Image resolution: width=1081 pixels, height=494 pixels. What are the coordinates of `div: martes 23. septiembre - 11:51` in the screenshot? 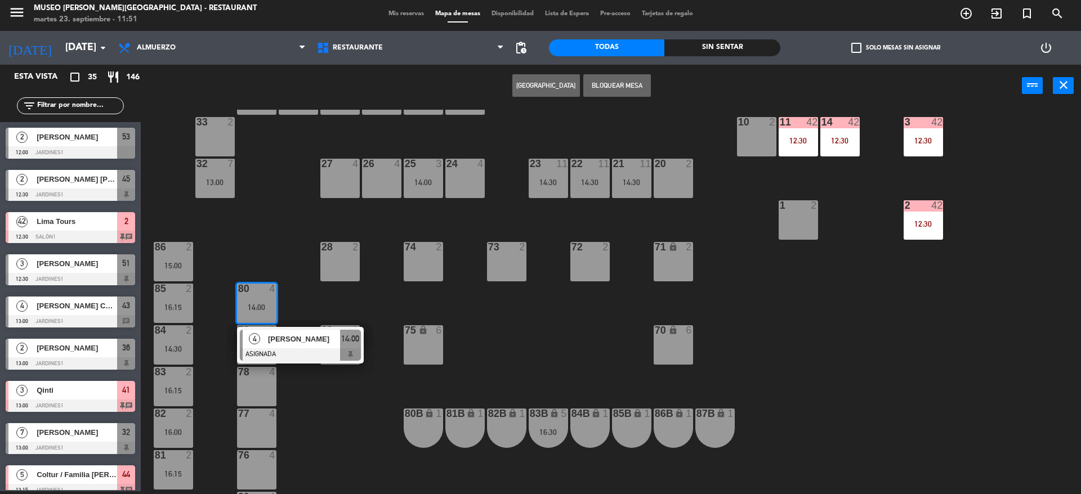 It's located at (145, 20).